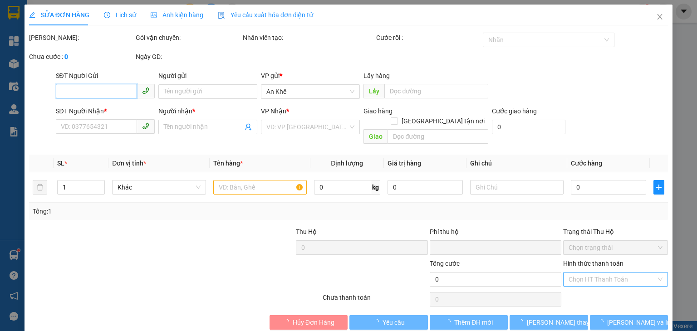  I want to click on span: Cước hàng, so click(586, 163).